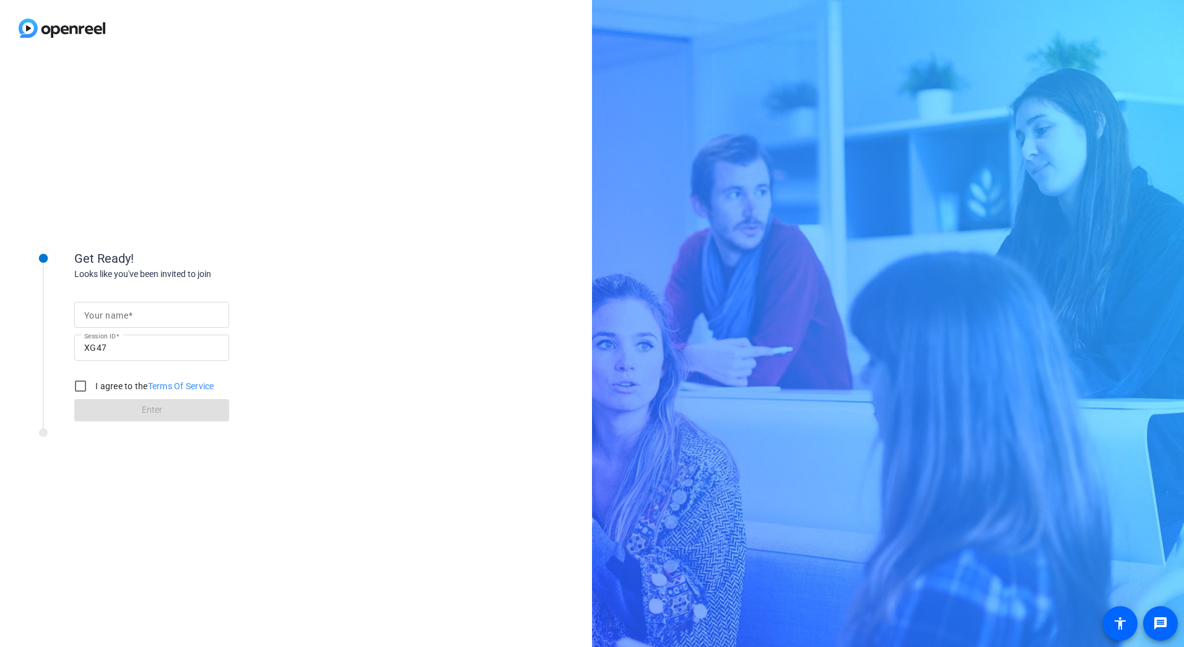 This screenshot has height=647, width=1184. I want to click on mat-label: Your name, so click(106, 315).